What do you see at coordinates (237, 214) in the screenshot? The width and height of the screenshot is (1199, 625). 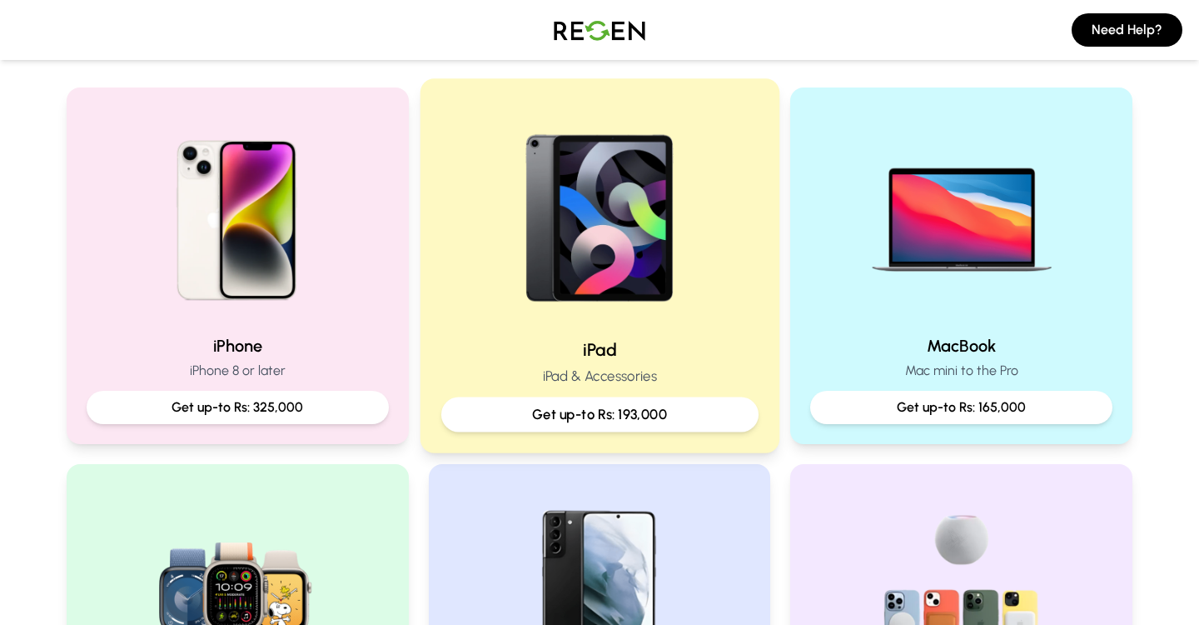 I see `img: iPhone` at bounding box center [237, 214].